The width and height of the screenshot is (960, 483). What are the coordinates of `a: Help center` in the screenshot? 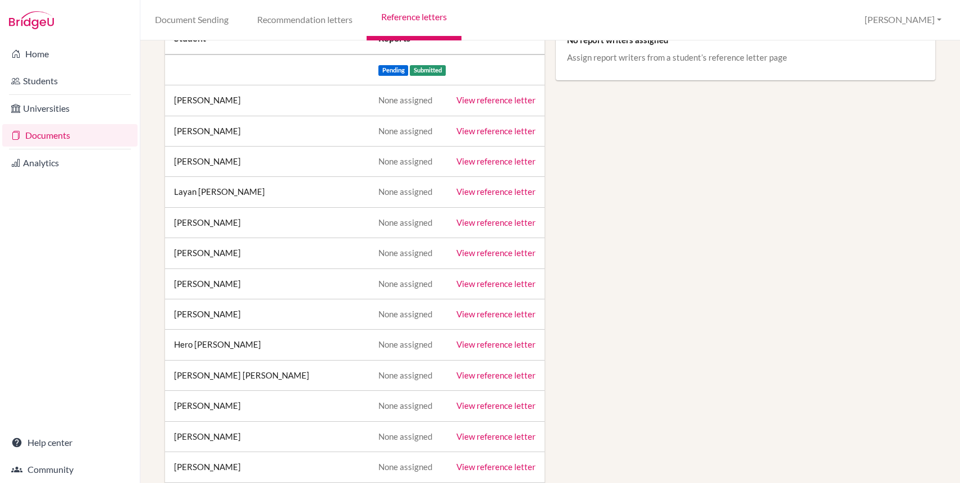 It's located at (70, 442).